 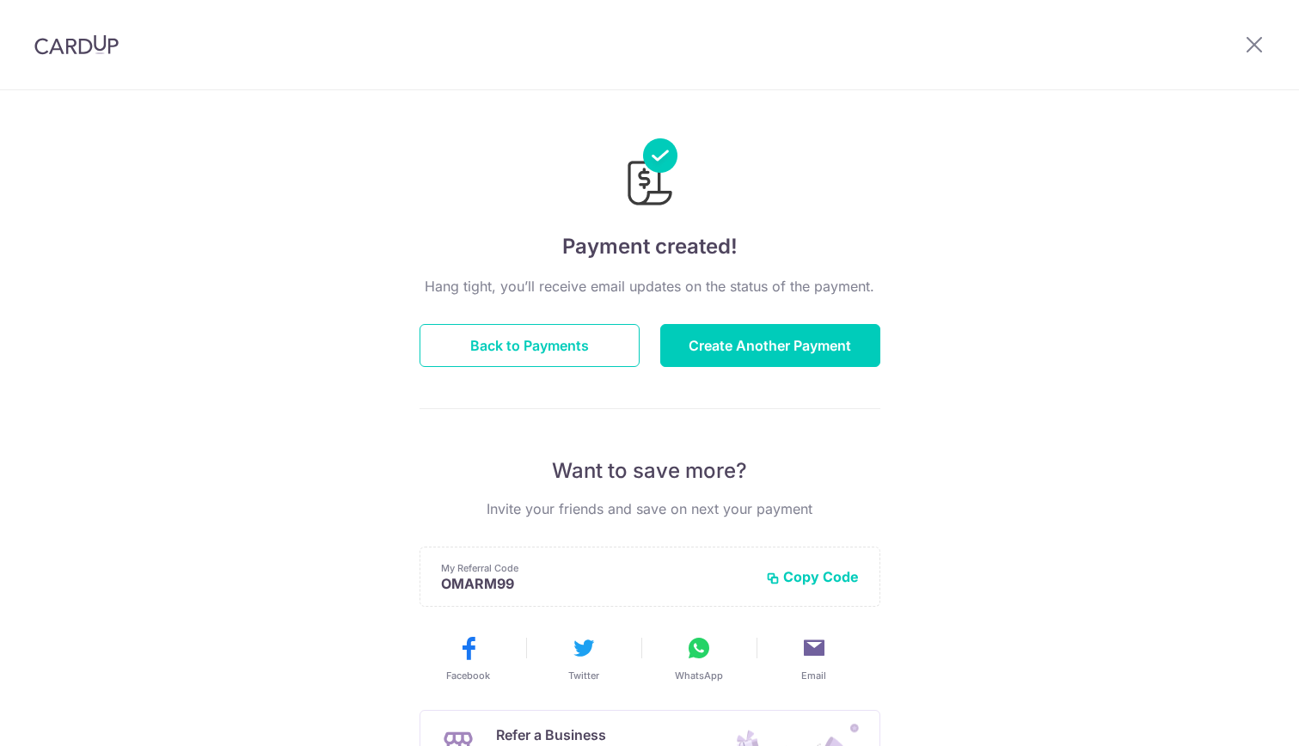 What do you see at coordinates (814, 658) in the screenshot?
I see `button: Email` at bounding box center [814, 658].